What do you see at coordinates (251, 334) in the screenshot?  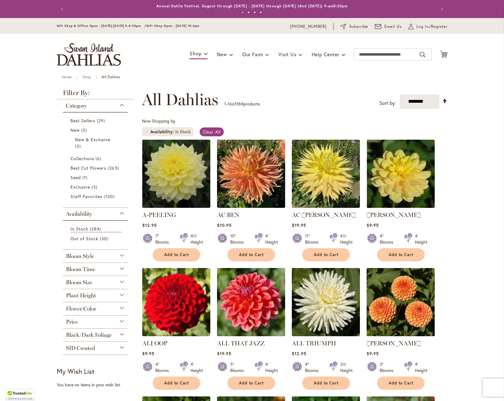 I see `a: ALL THAT JAZZ` at bounding box center [251, 334].